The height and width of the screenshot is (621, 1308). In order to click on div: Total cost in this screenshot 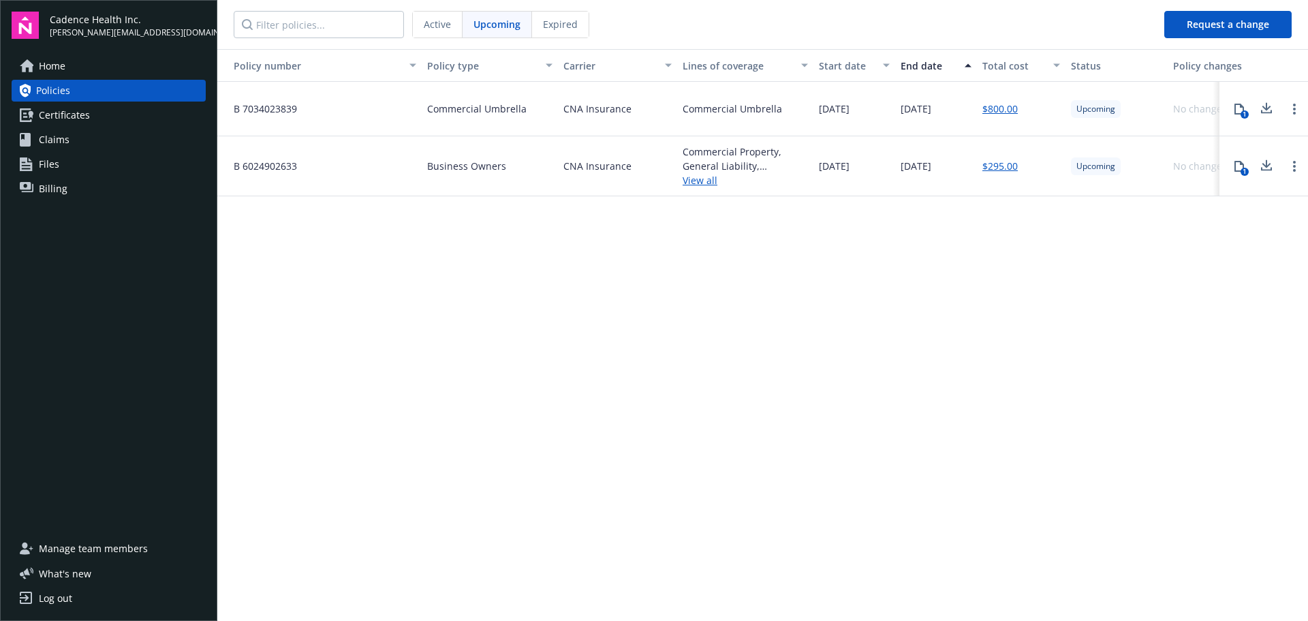, I will do `click(1014, 65)`.